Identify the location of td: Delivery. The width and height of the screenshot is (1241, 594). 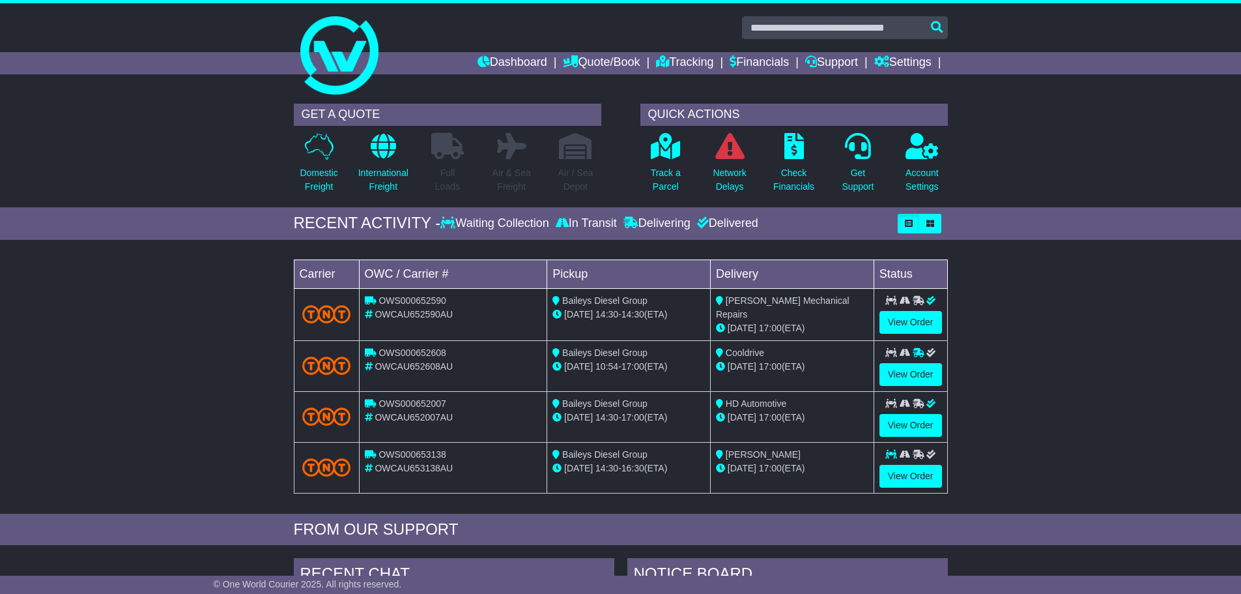
(792, 274).